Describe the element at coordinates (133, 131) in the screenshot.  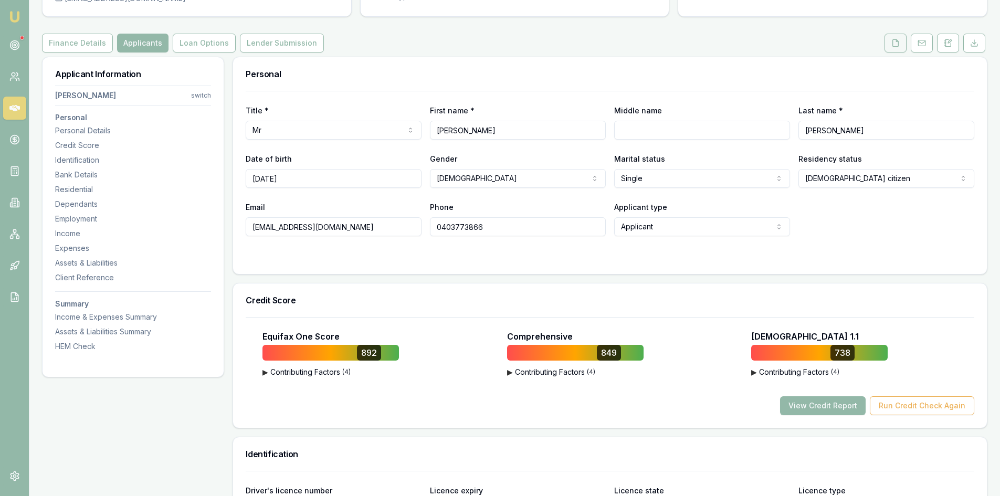
I see `div: Personal Details` at that location.